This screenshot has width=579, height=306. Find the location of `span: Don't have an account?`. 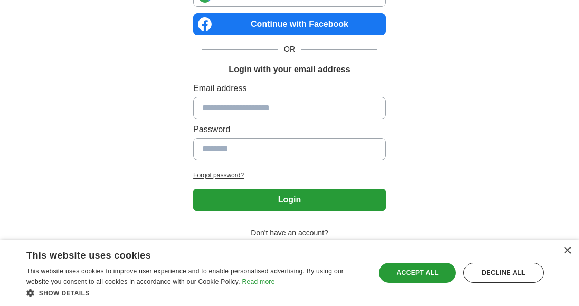

span: Don't have an account? is located at coordinates (289, 233).